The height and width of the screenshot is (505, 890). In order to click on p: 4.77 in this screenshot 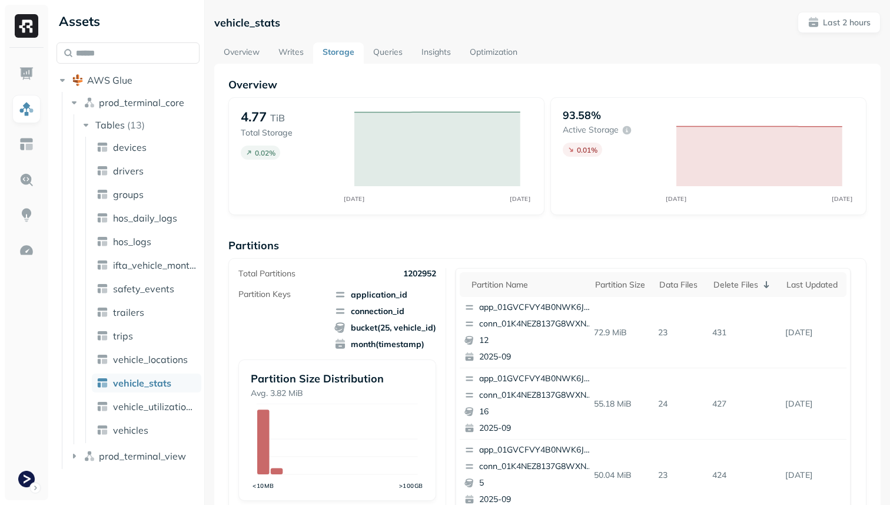, I will do `click(254, 117)`.